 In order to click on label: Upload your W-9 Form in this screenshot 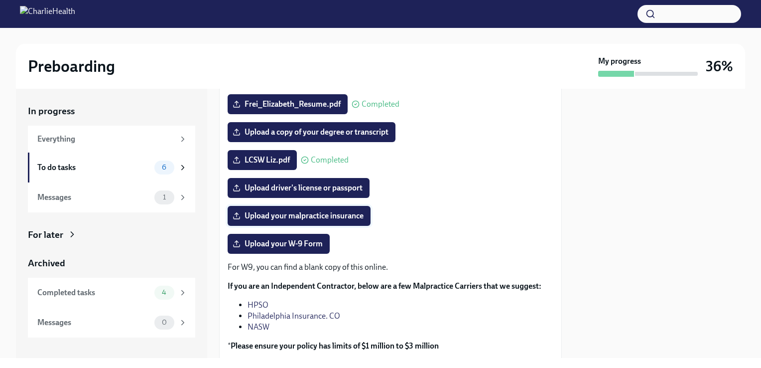, I will do `click(278, 244)`.